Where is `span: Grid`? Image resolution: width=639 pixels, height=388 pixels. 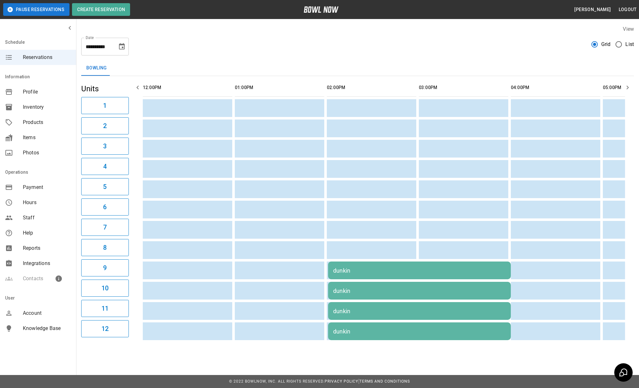 span: Grid is located at coordinates (606, 44).